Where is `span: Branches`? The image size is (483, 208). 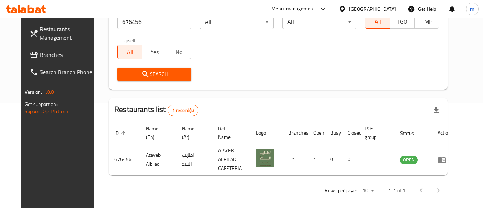 span: Branches is located at coordinates (68, 55).